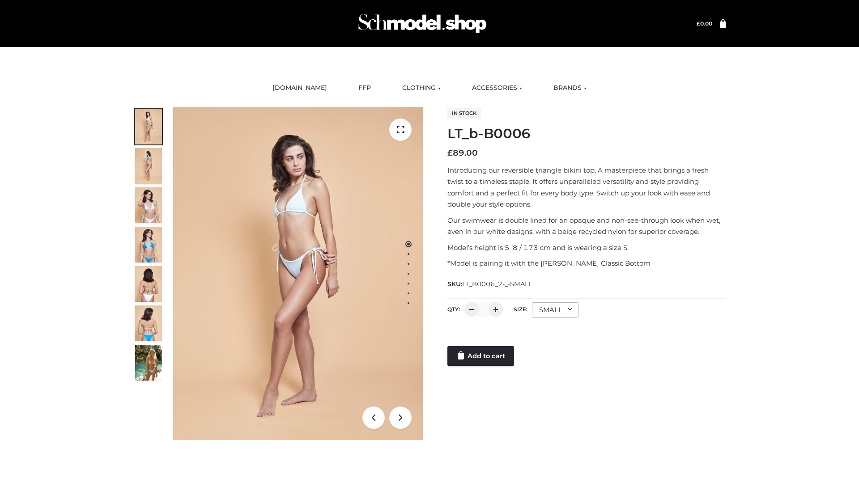 The image size is (859, 483). What do you see at coordinates (298, 274) in the screenshot?
I see `img: ArielClassicBikiniTop_CloudNine_AzureSky_OW114ECO_1` at bounding box center [298, 274].